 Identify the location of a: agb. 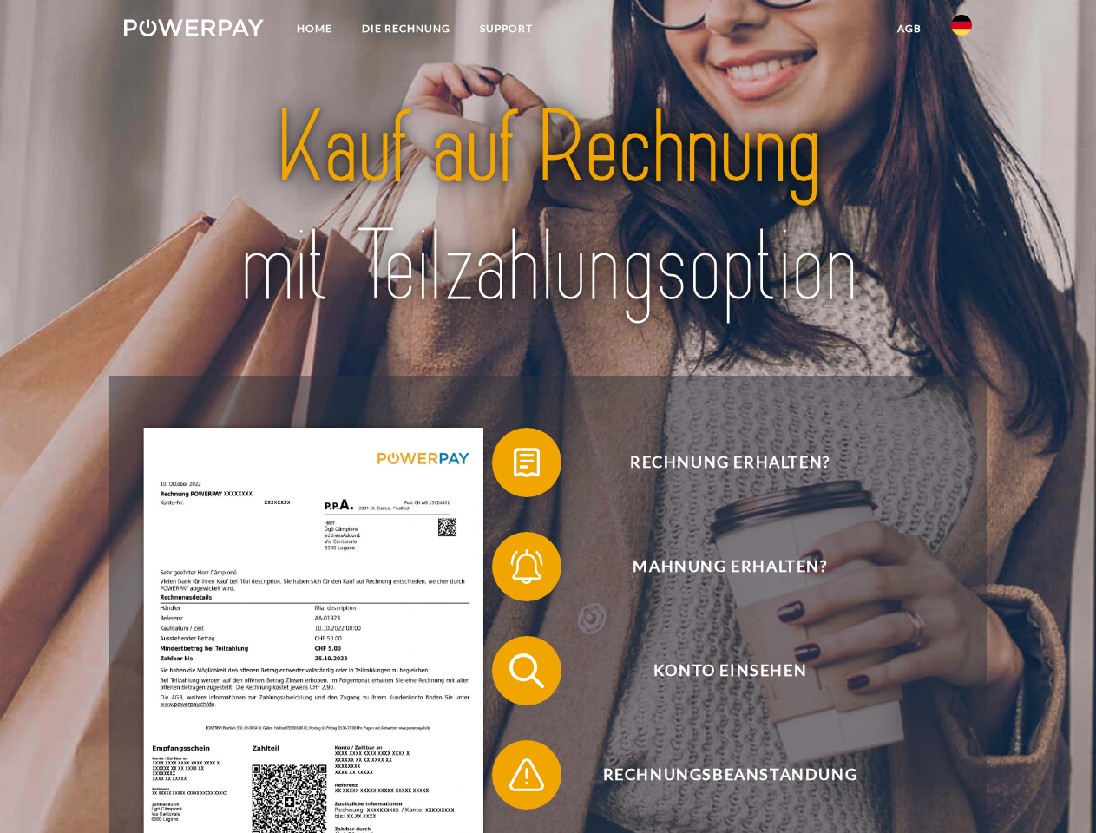
(909, 29).